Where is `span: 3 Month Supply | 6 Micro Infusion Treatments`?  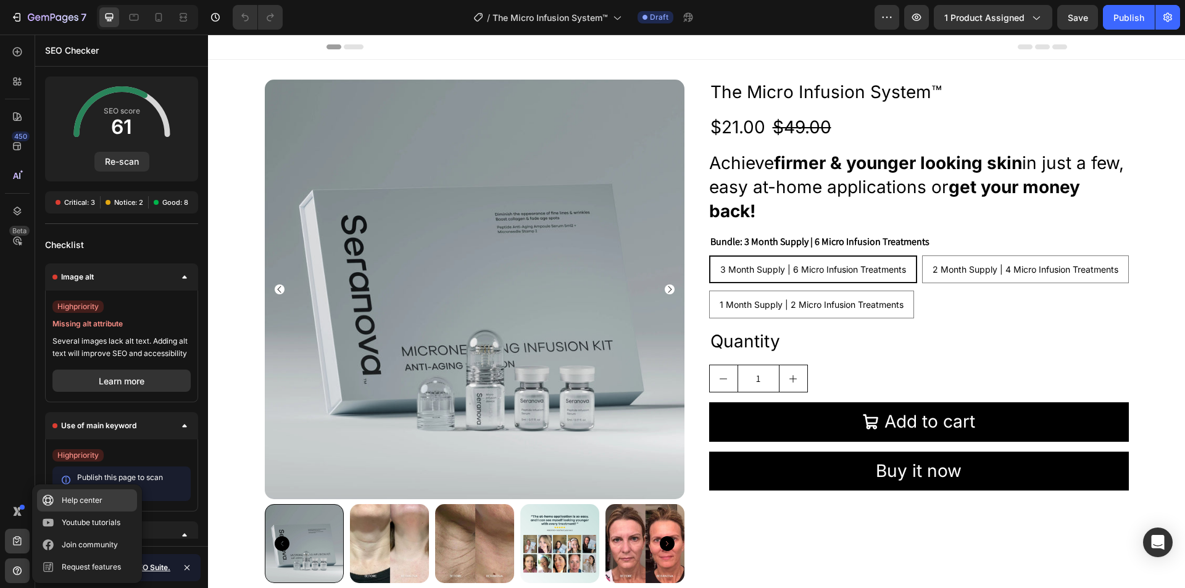 span: 3 Month Supply | 6 Micro Infusion Treatments is located at coordinates (605, 235).